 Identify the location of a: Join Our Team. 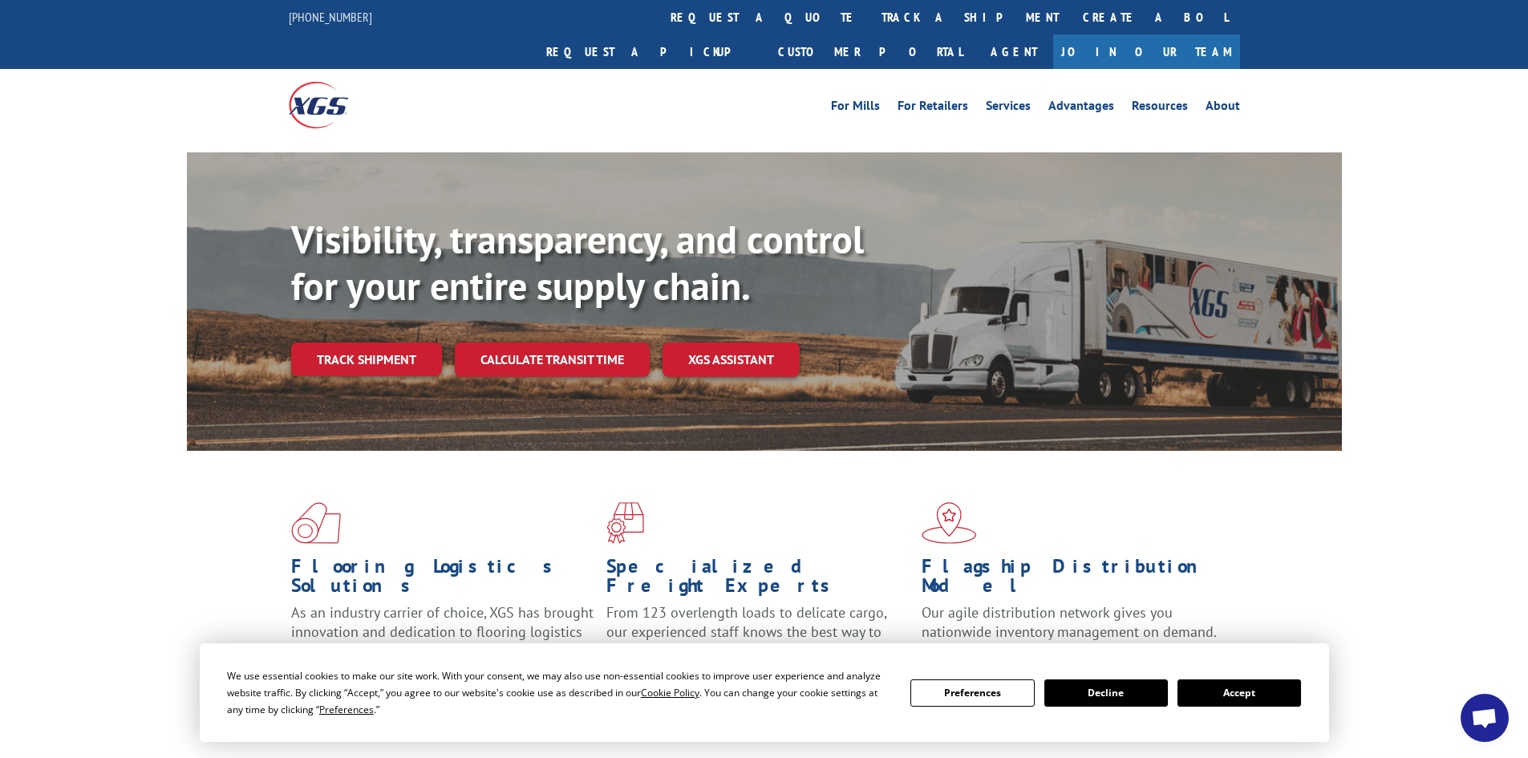
(1146, 51).